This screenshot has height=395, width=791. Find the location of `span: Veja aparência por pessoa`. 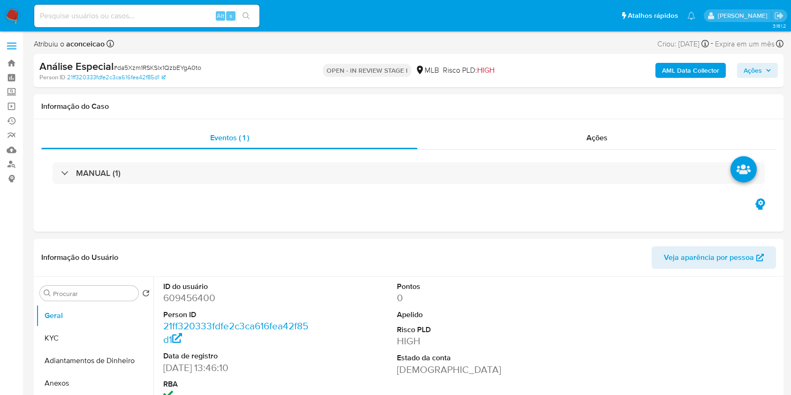

span: Veja aparência por pessoa is located at coordinates (709, 258).